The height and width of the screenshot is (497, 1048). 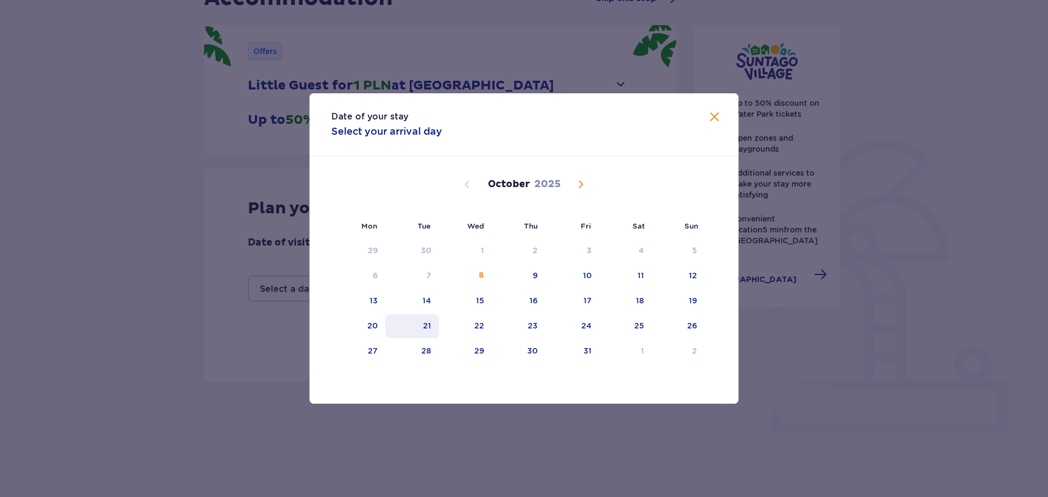 I want to click on td: Date not available. Monday, October 6, 2025, so click(x=358, y=276).